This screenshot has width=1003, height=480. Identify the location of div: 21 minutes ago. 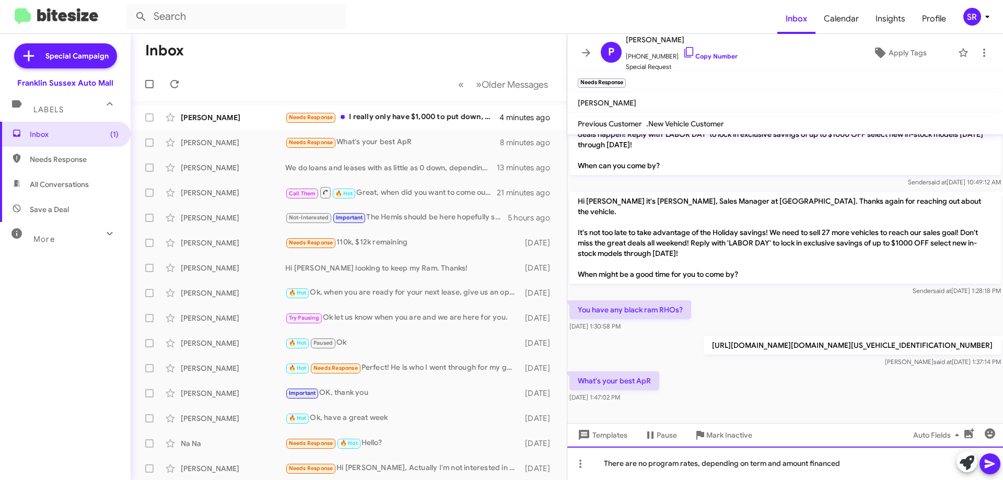
(528, 193).